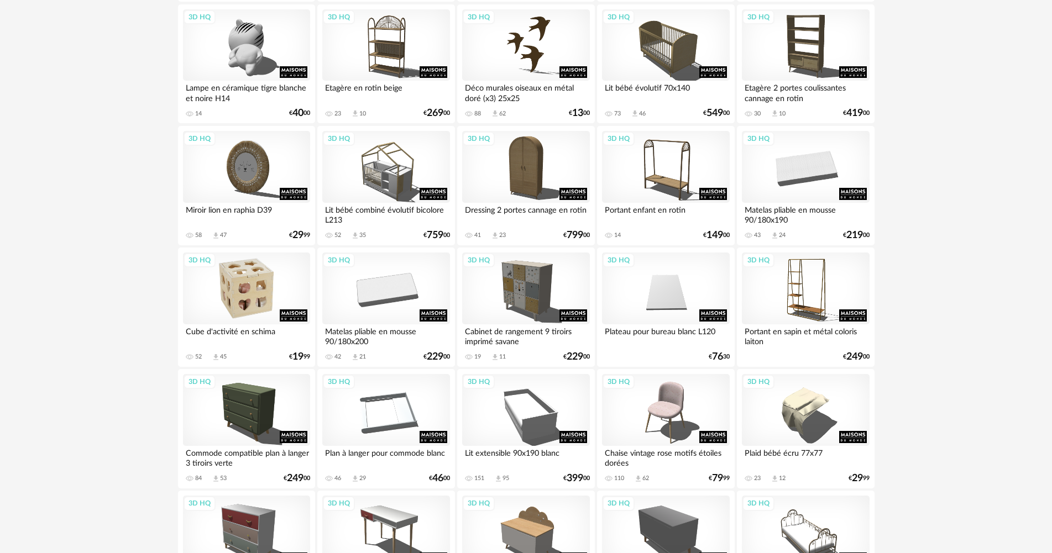 This screenshot has height=553, width=1052. What do you see at coordinates (246, 457) in the screenshot?
I see `div: Commode compatible plan à langer 3 tiroirs verte` at bounding box center [246, 457].